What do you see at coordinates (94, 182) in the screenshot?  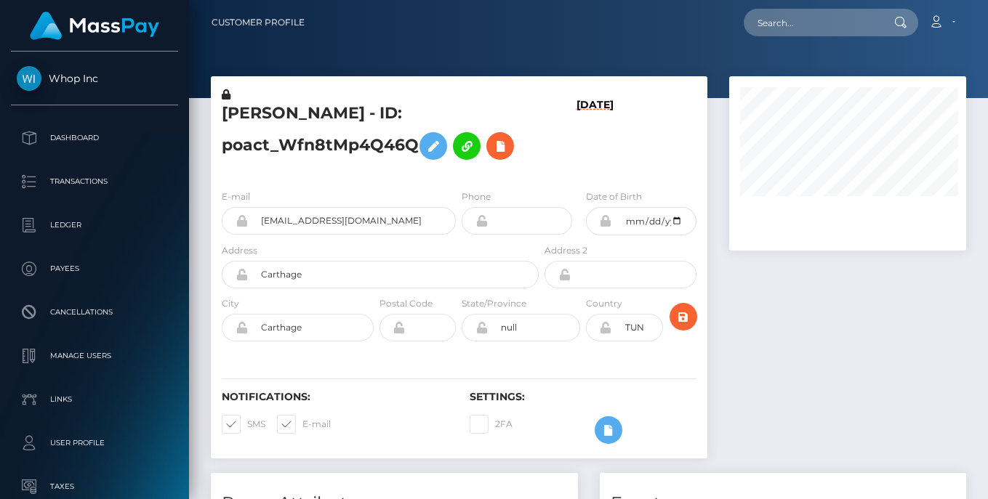 I see `a: Transactions` at bounding box center [94, 182].